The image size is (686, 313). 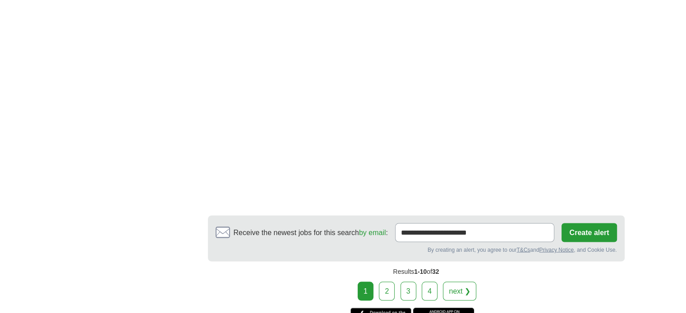 What do you see at coordinates (373, 232) in the screenshot?
I see `a: by email` at bounding box center [373, 232].